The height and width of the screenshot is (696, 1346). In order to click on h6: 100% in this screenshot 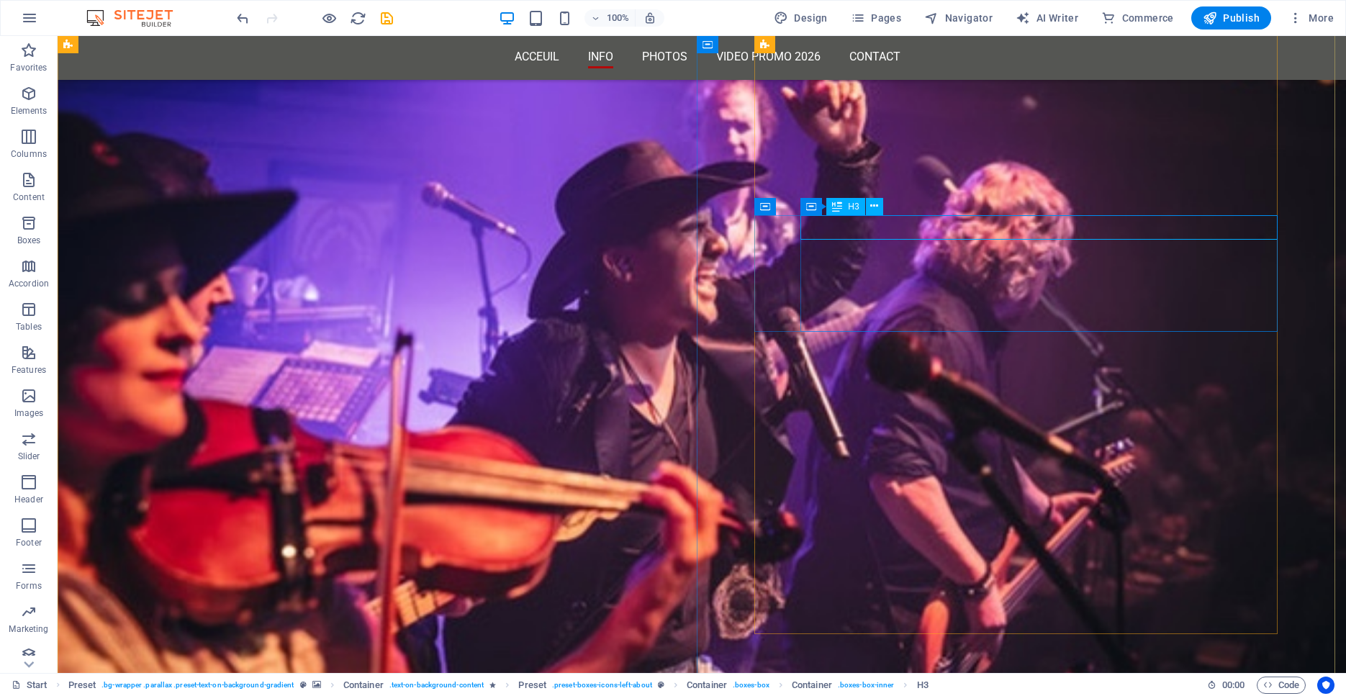, I will do `click(618, 18)`.